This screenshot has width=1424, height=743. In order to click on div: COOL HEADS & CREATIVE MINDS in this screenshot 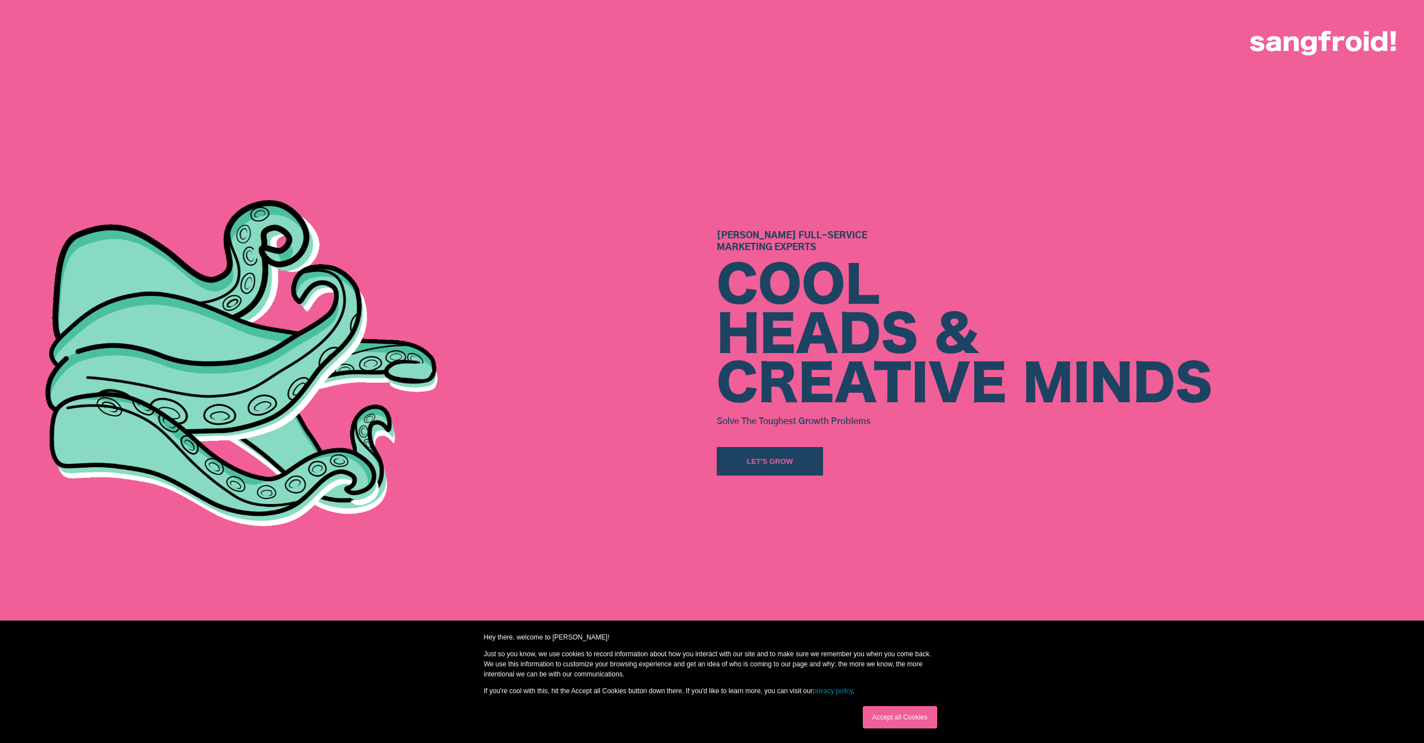, I will do `click(965, 336)`.